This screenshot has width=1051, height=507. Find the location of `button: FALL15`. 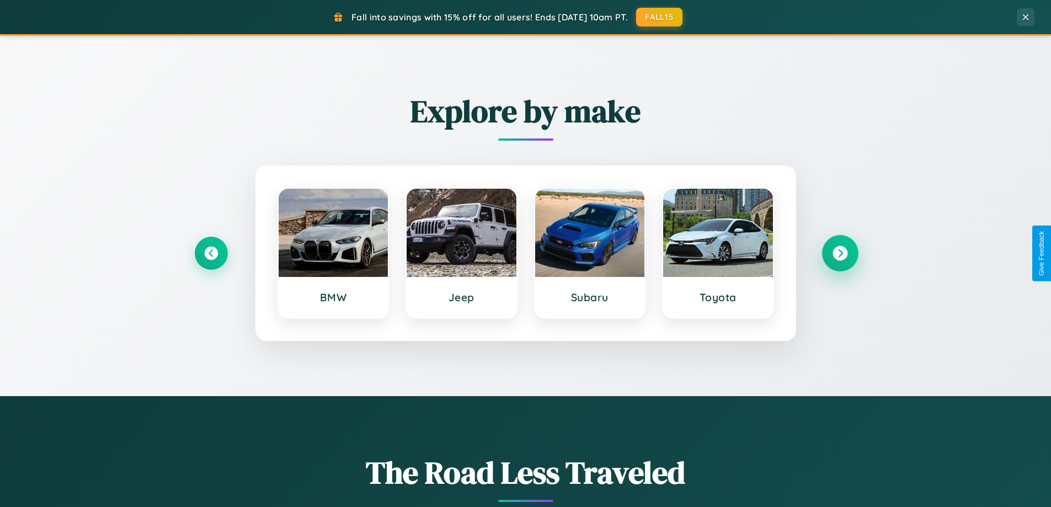

button: FALL15 is located at coordinates (659, 17).